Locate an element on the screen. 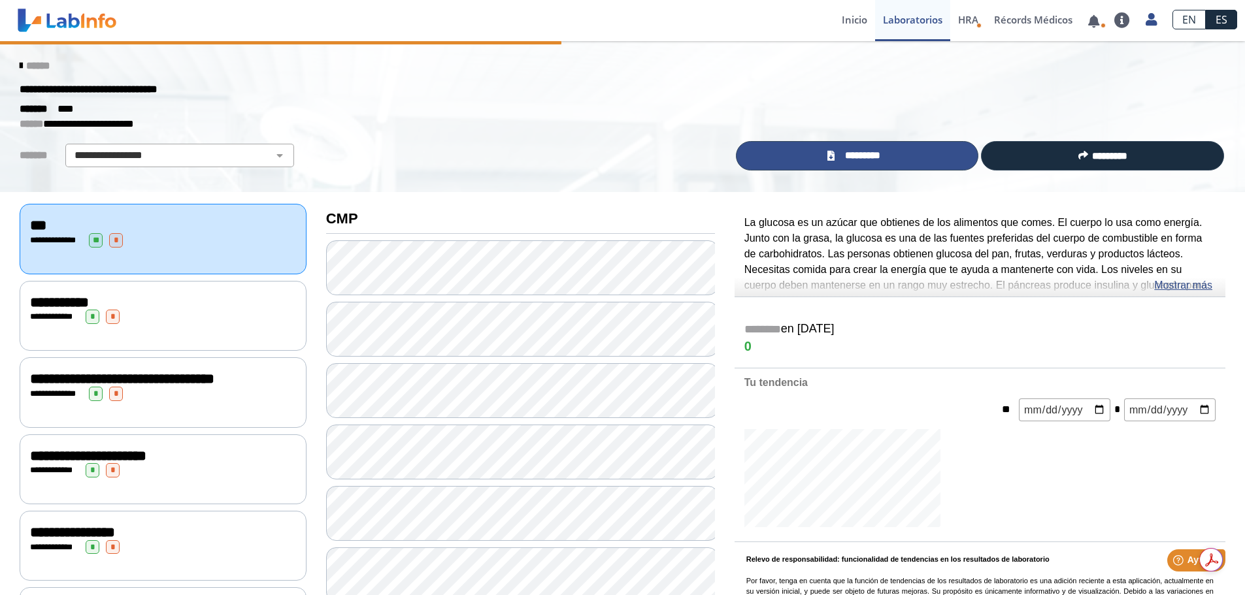 This screenshot has height=595, width=1245. h4: 0 is located at coordinates (980, 347).